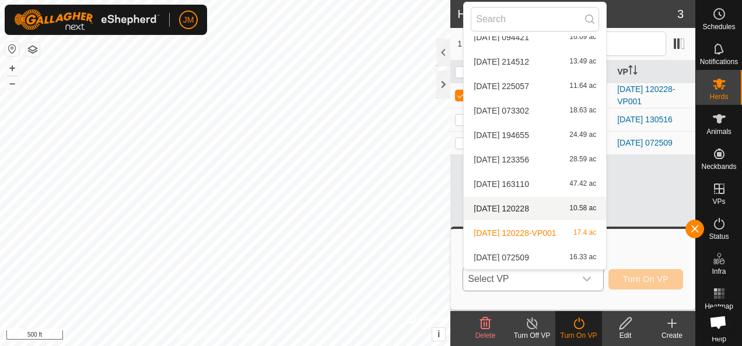 This screenshot has height=346, width=742. What do you see at coordinates (718, 97) in the screenshot?
I see `span: Herds` at bounding box center [718, 97].